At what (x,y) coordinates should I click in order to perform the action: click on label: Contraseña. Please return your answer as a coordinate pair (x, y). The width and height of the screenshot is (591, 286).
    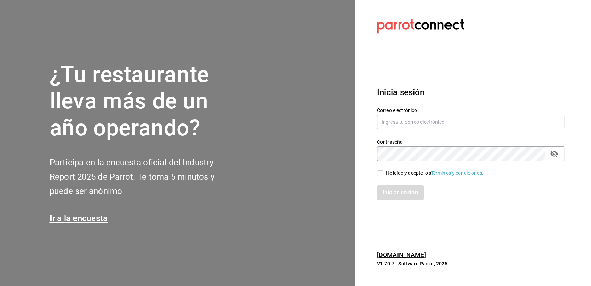
    Looking at the image, I should click on (471, 141).